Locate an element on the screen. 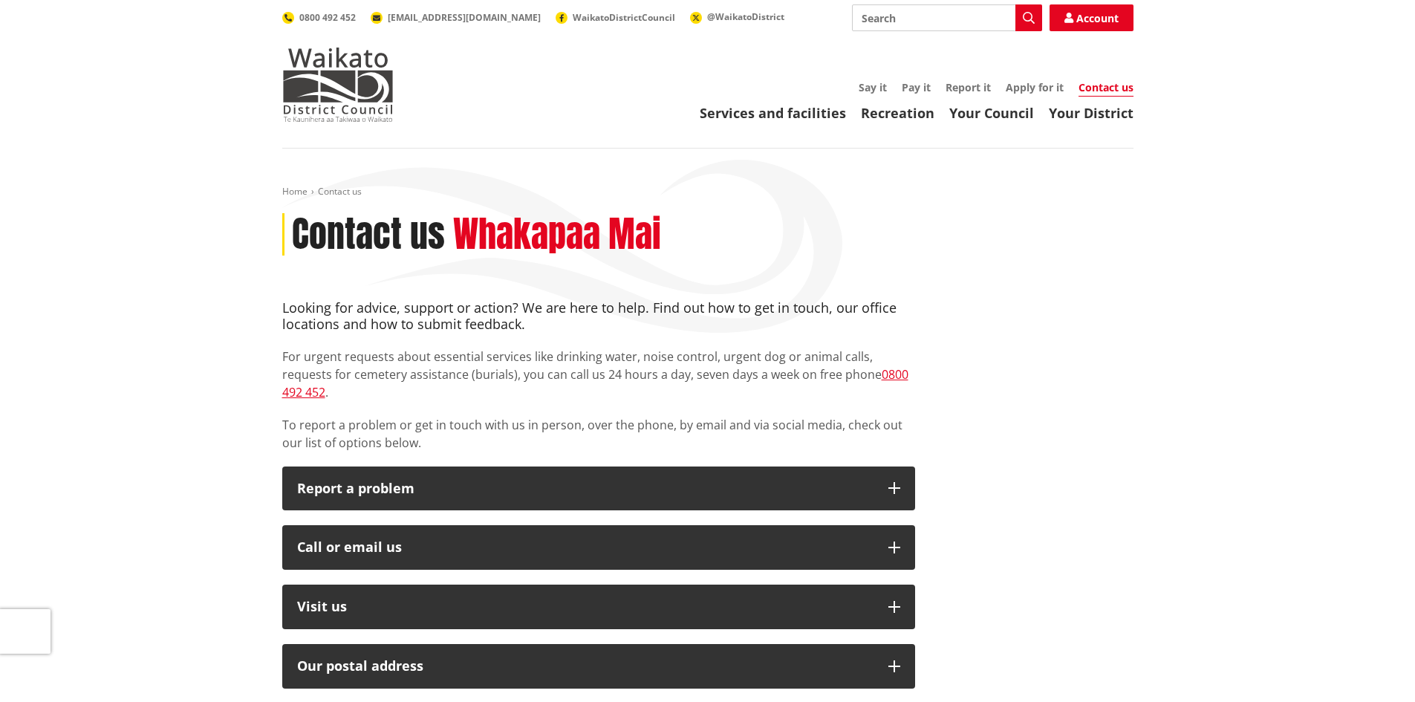  p: Report a problem is located at coordinates (585, 489).